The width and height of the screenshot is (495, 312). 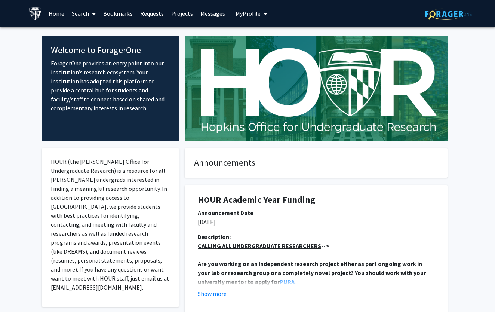 I want to click on img: Cover Image, so click(x=316, y=88).